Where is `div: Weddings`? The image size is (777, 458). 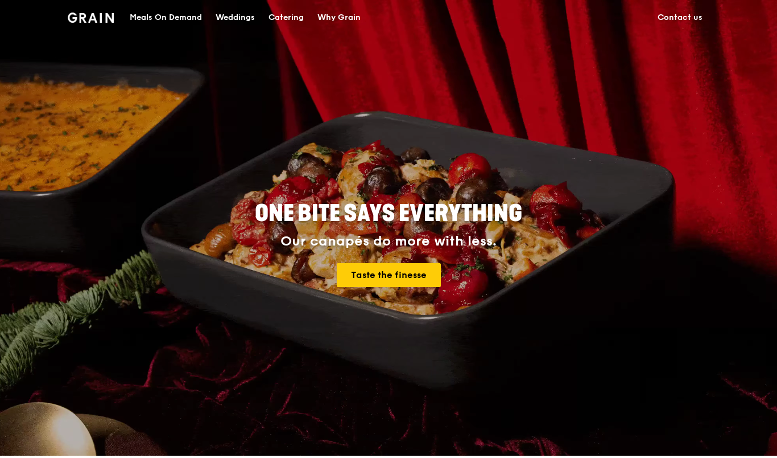 div: Weddings is located at coordinates (235, 18).